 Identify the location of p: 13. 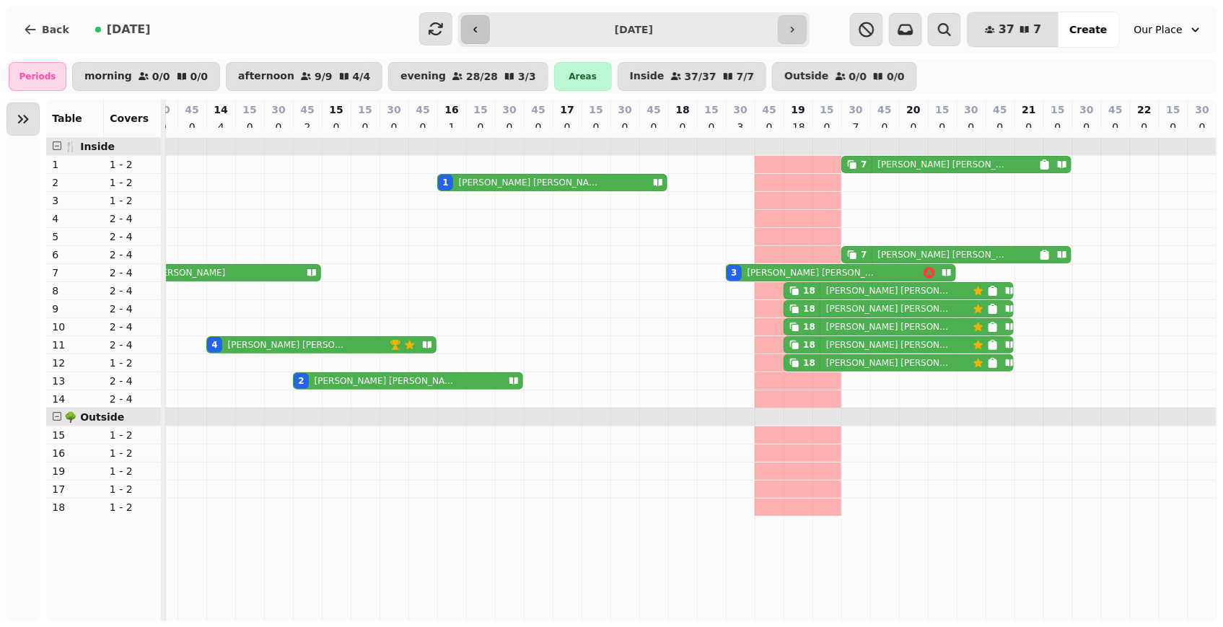
(75, 381).